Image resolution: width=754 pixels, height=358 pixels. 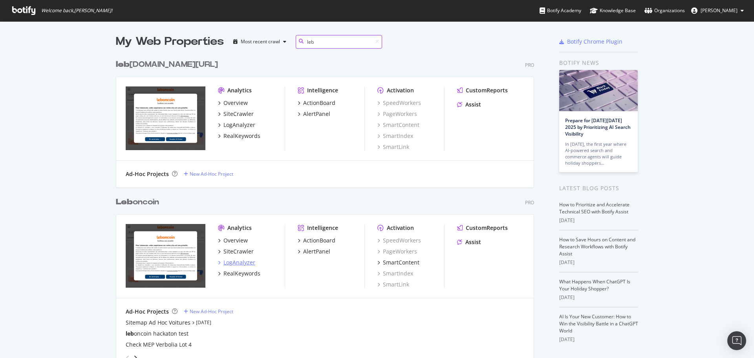 What do you see at coordinates (159, 344) in the screenshot?
I see `a: Check MEP Verbolia Lot 4` at bounding box center [159, 344].